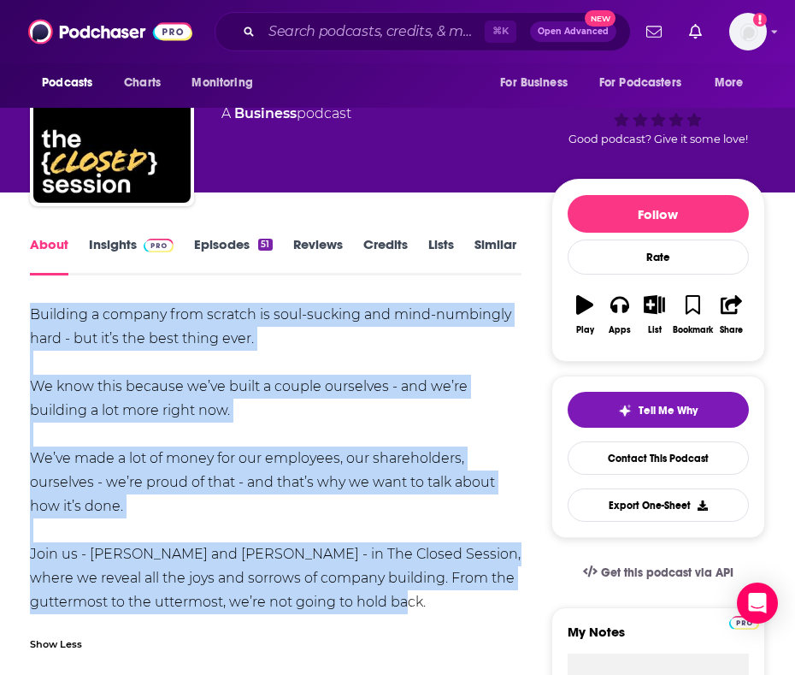  What do you see at coordinates (67, 83) in the screenshot?
I see `span: Podcasts` at bounding box center [67, 83].